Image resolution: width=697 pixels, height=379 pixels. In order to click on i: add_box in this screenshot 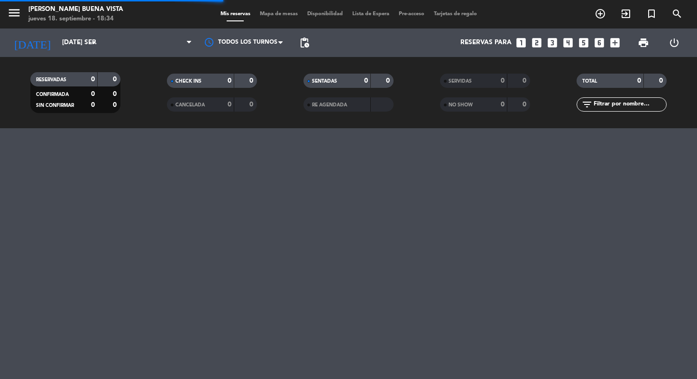, I will do `click(615, 43)`.